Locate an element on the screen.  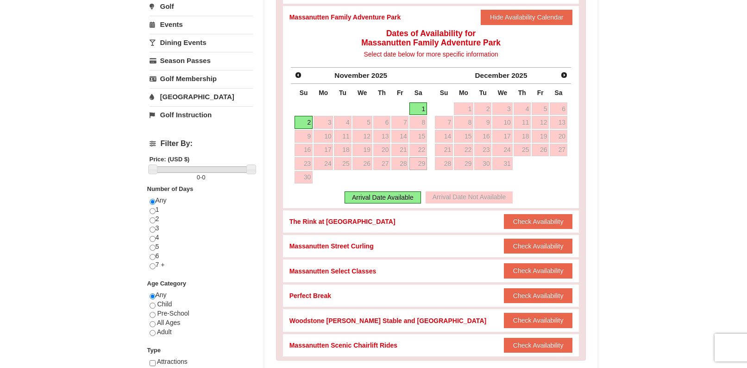
button: Hide Availability Calendar is located at coordinates (526, 17).